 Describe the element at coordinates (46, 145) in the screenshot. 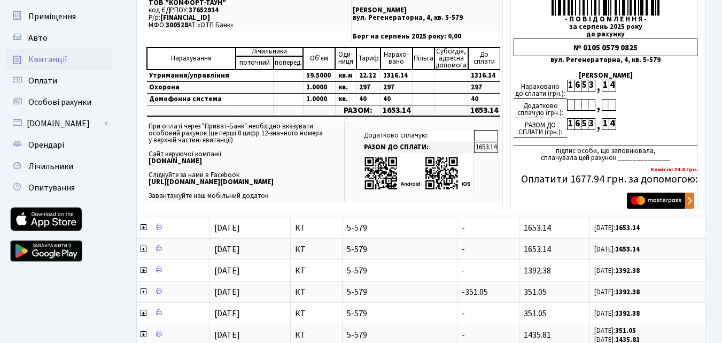

I see `span: Орендарі` at that location.